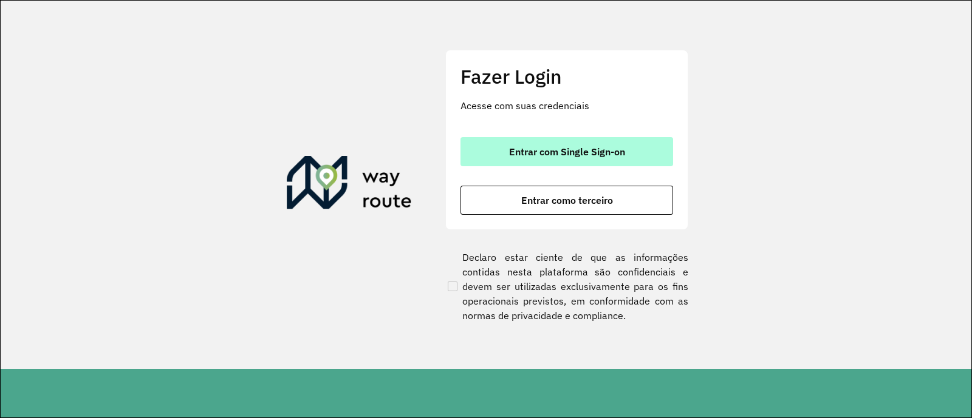 The height and width of the screenshot is (418, 972). What do you see at coordinates (567, 200) in the screenshot?
I see `span: Entrar como terceiro` at bounding box center [567, 200].